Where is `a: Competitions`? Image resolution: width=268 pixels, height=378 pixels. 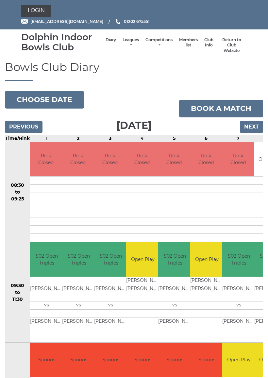 a: Competitions is located at coordinates (159, 42).